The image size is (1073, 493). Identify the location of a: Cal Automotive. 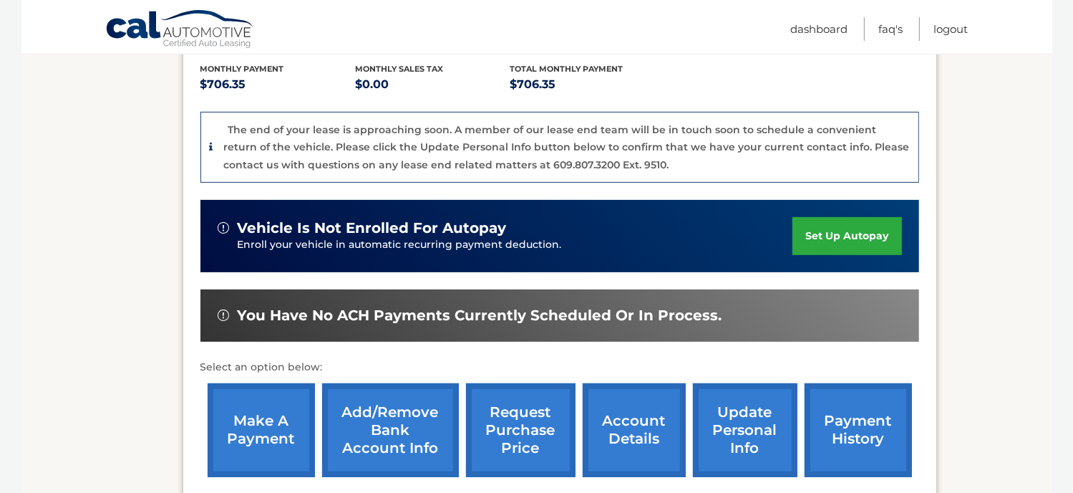
(180, 30).